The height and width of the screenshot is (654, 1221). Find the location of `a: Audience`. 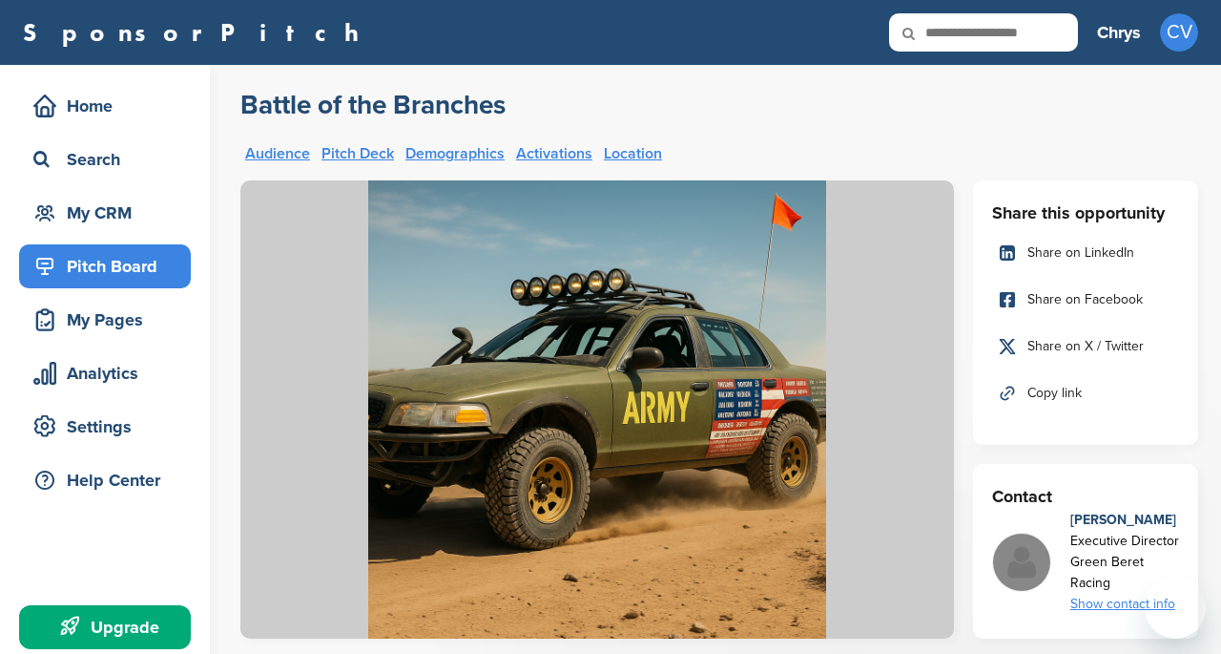

a: Audience is located at coordinates (278, 154).